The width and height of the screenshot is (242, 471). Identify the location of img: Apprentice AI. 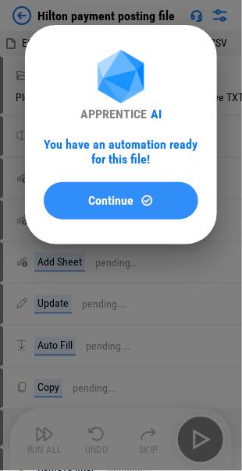
(121, 78).